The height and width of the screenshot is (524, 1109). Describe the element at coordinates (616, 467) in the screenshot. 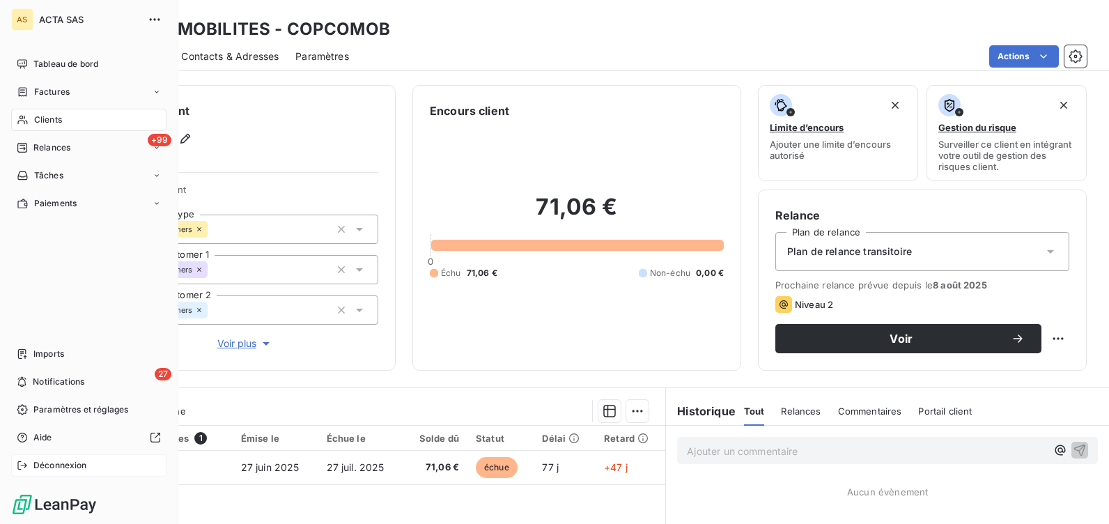

I see `span: +47 j` at that location.